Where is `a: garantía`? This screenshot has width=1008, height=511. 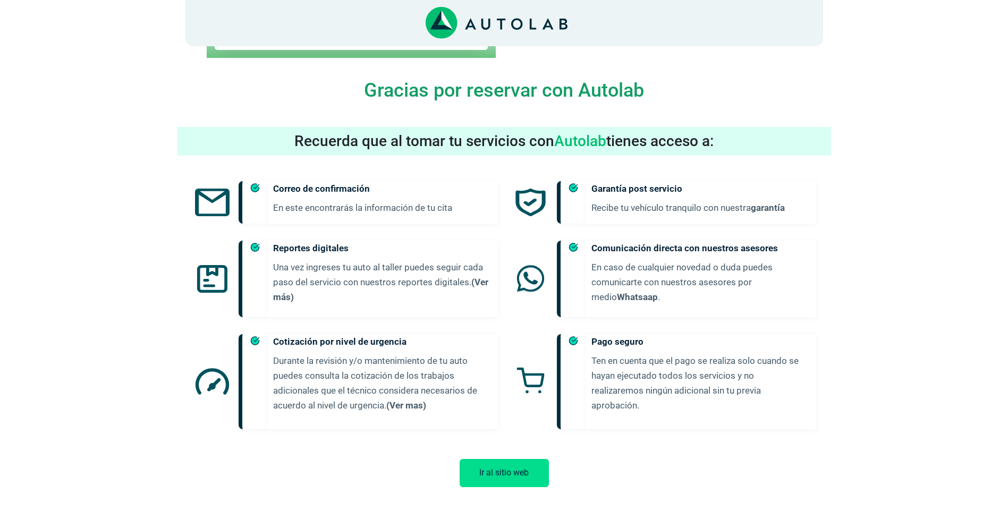 a: garantía is located at coordinates (767, 208).